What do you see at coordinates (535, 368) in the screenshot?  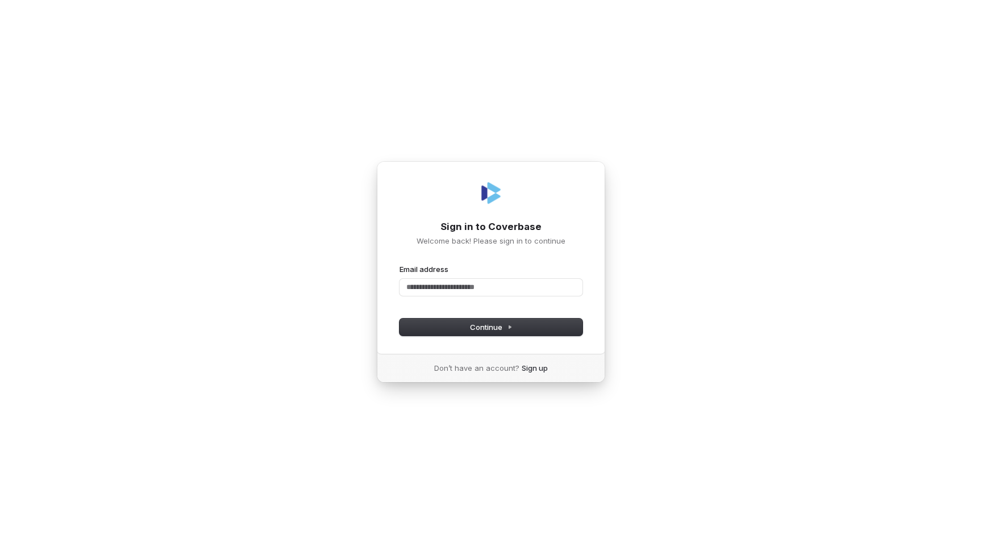 I see `a: Sign up` at bounding box center [535, 368].